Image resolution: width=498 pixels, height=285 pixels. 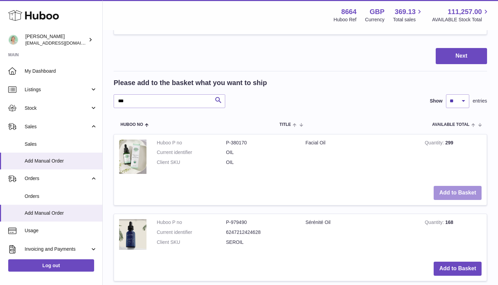 What do you see at coordinates (408, 15) in the screenshot?
I see `a: 369.13 Total sales` at bounding box center [408, 15].